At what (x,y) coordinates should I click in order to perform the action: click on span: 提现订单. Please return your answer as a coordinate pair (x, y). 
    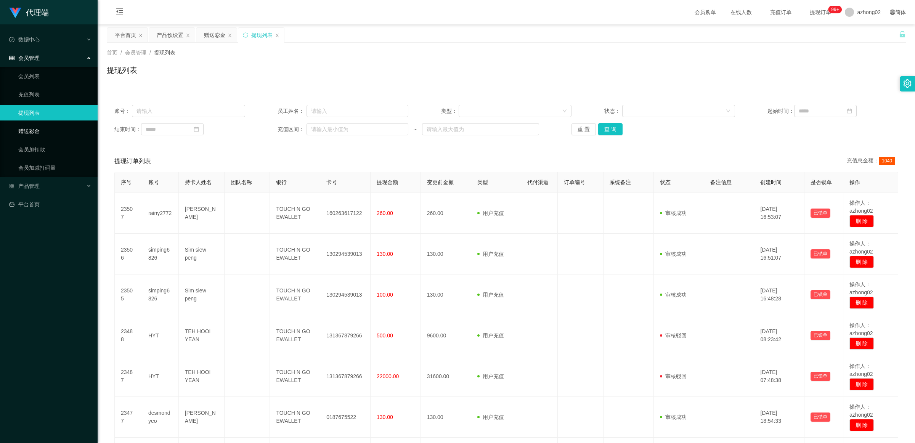
    Looking at the image, I should click on (820, 12).